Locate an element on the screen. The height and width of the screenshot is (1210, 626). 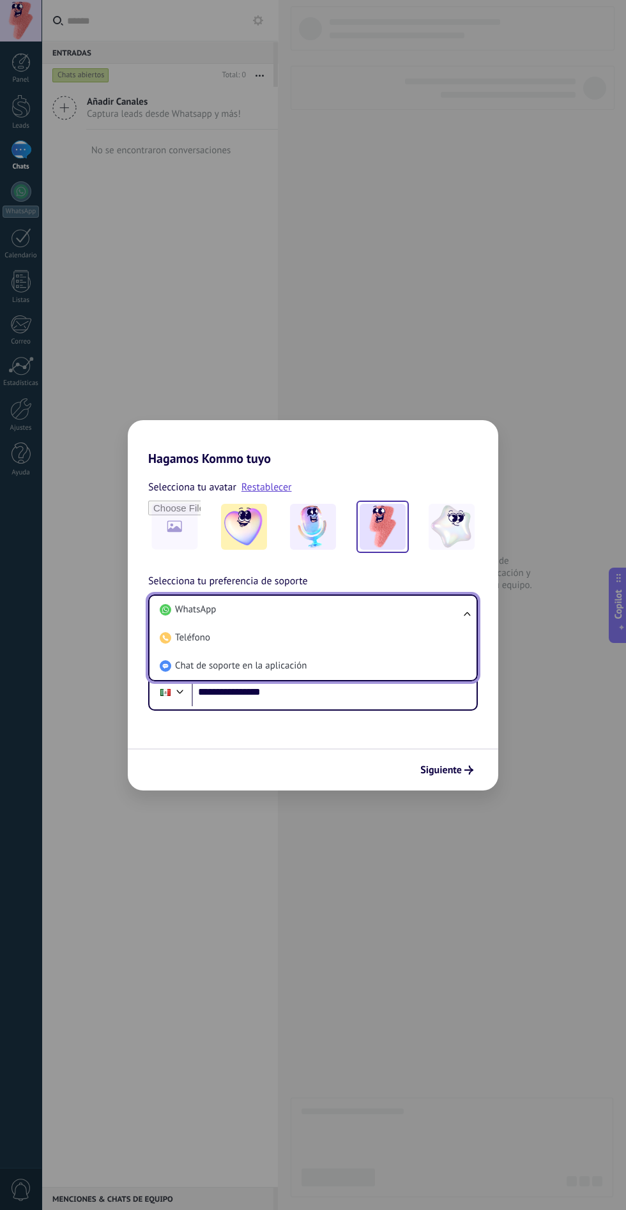
span: Teléfono is located at coordinates (192, 638).